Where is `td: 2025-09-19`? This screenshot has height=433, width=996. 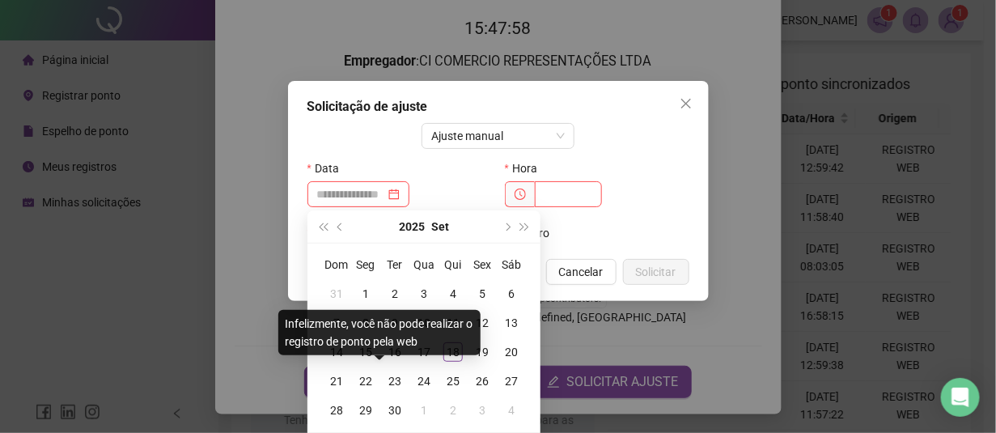
td: 2025-09-19 is located at coordinates (482, 352).